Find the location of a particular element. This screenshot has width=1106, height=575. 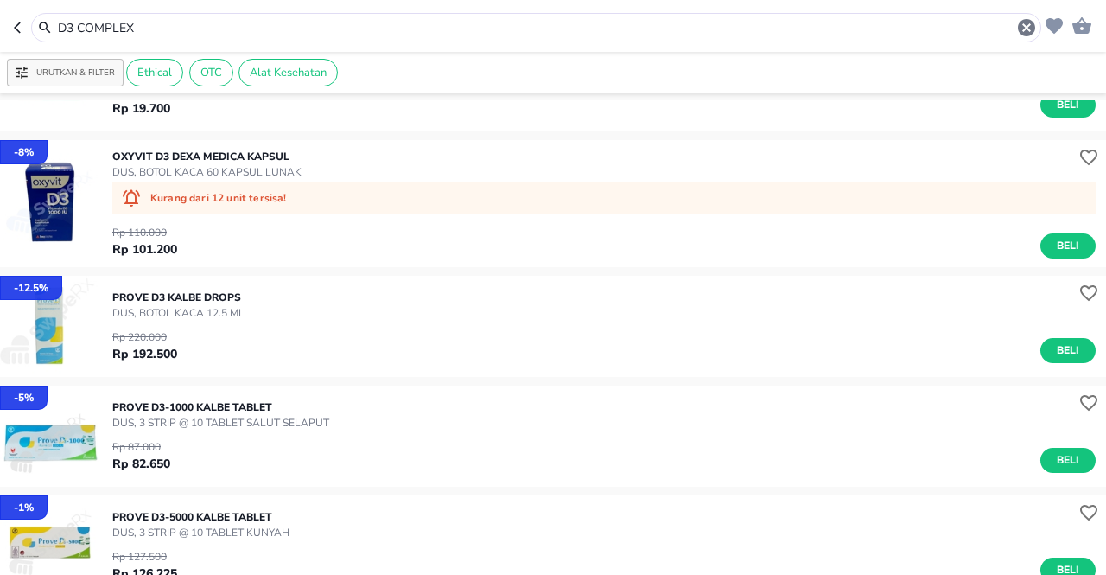

span: Alat Kesehatan is located at coordinates (288, 73).